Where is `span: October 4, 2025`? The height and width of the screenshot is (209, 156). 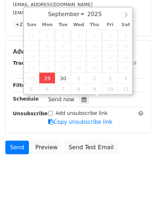 span: October 4, 2025 is located at coordinates (126, 78).